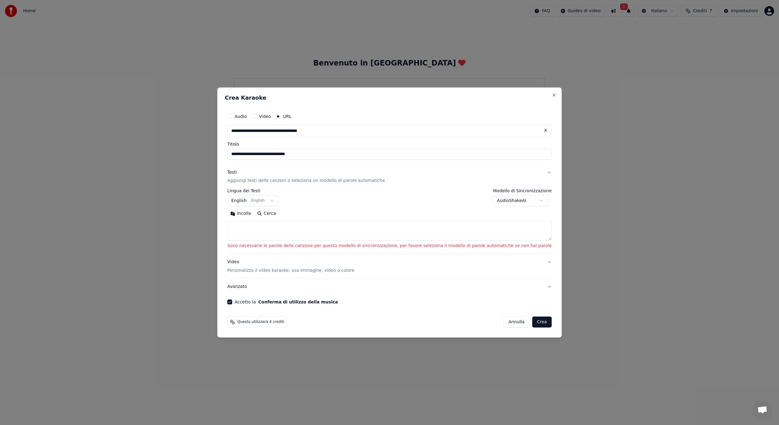 The image size is (779, 425). Describe the element at coordinates (261, 322) in the screenshot. I see `span: Questo utilizzerà 4 crediti` at that location.